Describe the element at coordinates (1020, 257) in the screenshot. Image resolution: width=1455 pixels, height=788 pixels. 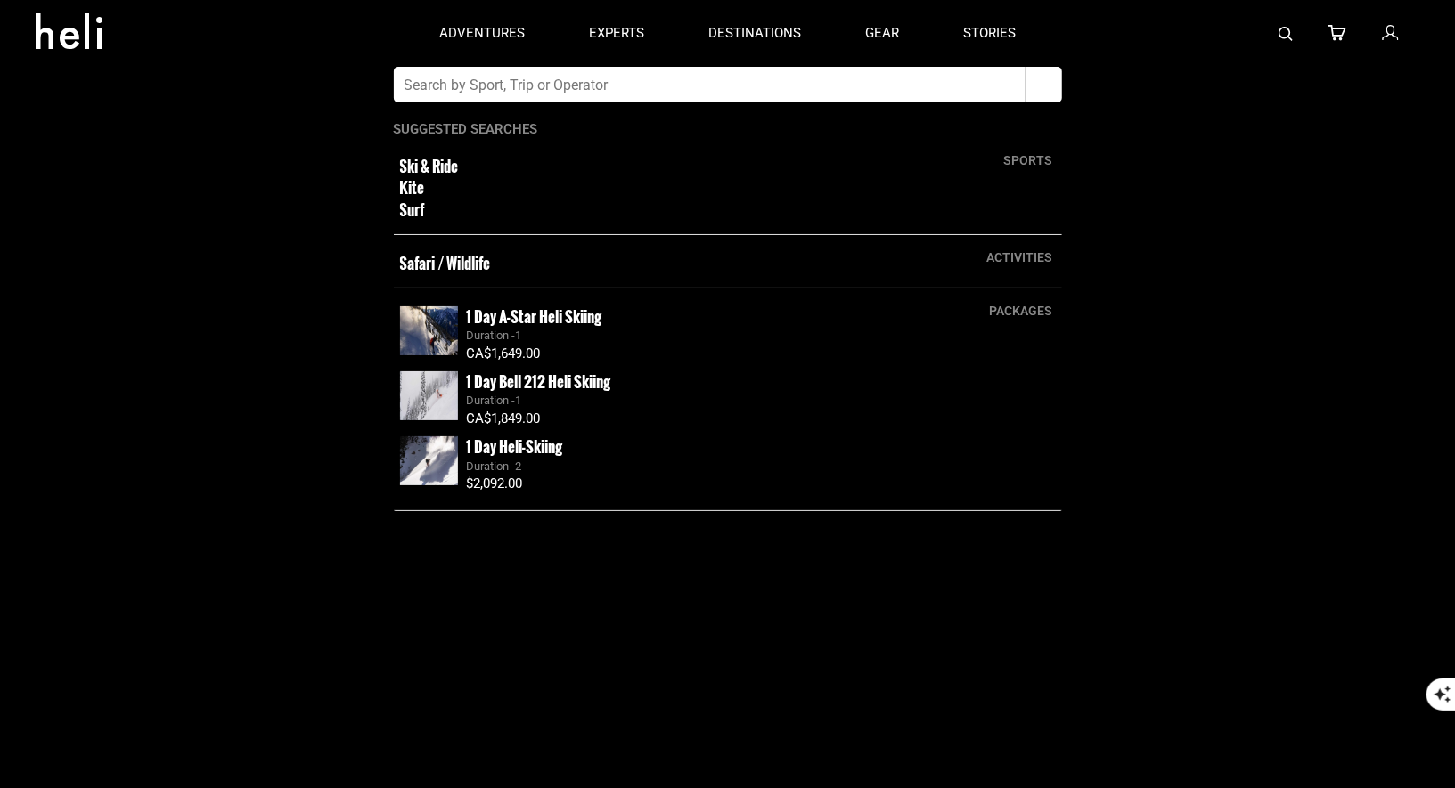
I see `div: activities` at that location.